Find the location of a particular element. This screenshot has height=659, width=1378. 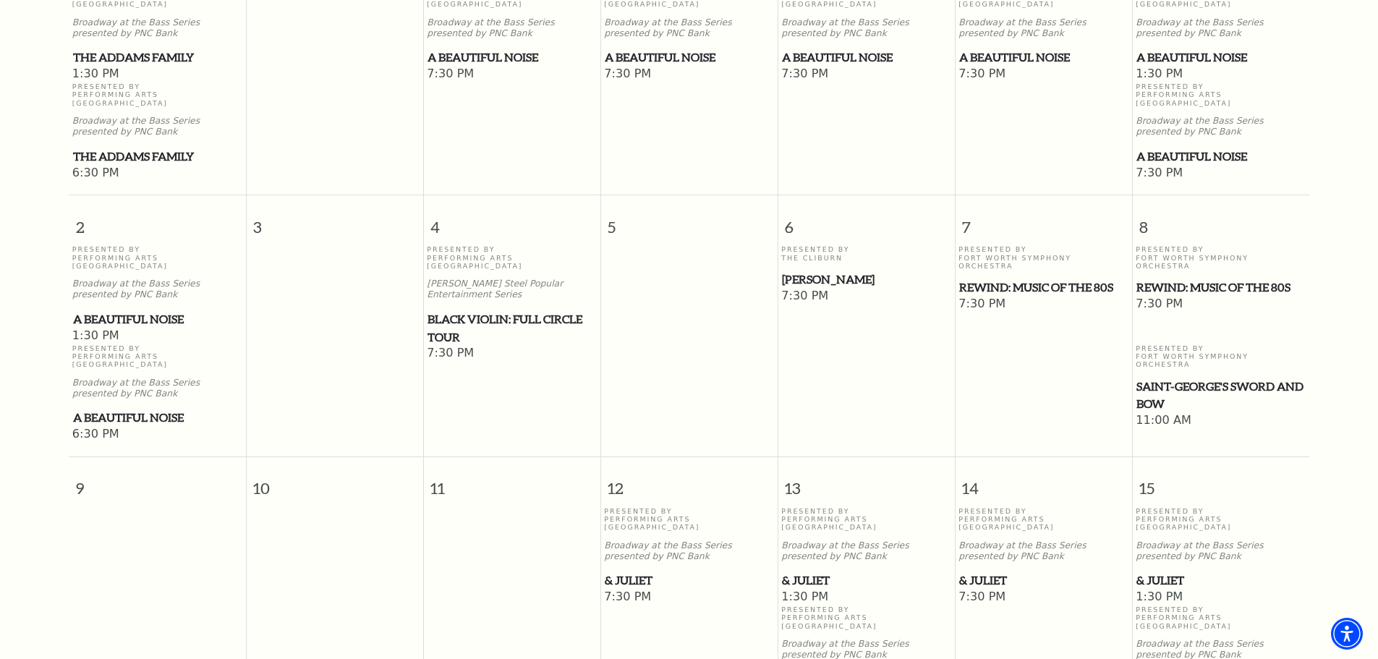

span: 14 is located at coordinates (1044, 482).